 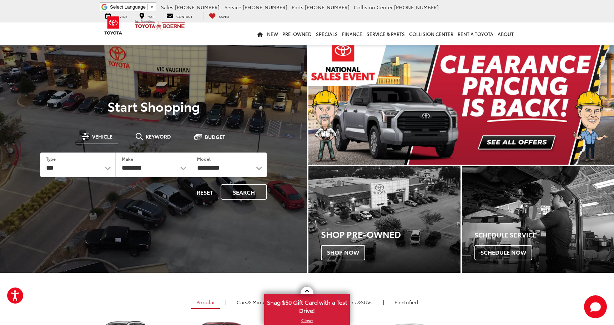 What do you see at coordinates (503, 252) in the screenshot?
I see `span: Schedule Now` at bounding box center [503, 252].